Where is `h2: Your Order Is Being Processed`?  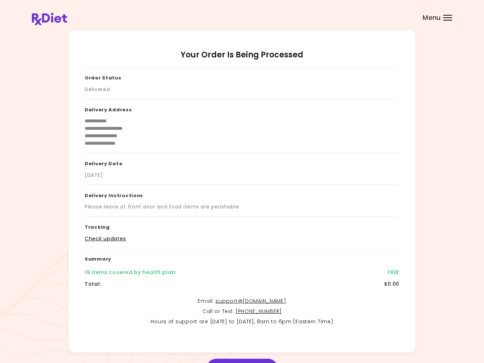
h2: Your Order Is Being Processed is located at coordinates (242, 58).